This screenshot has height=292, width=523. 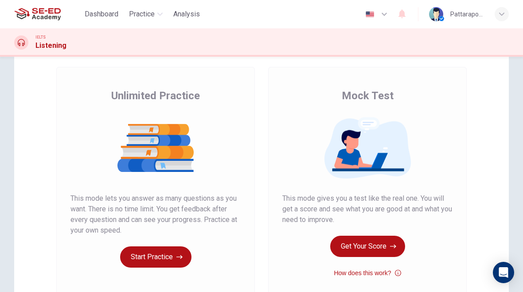 I want to click on button: Dashboard, so click(x=101, y=14).